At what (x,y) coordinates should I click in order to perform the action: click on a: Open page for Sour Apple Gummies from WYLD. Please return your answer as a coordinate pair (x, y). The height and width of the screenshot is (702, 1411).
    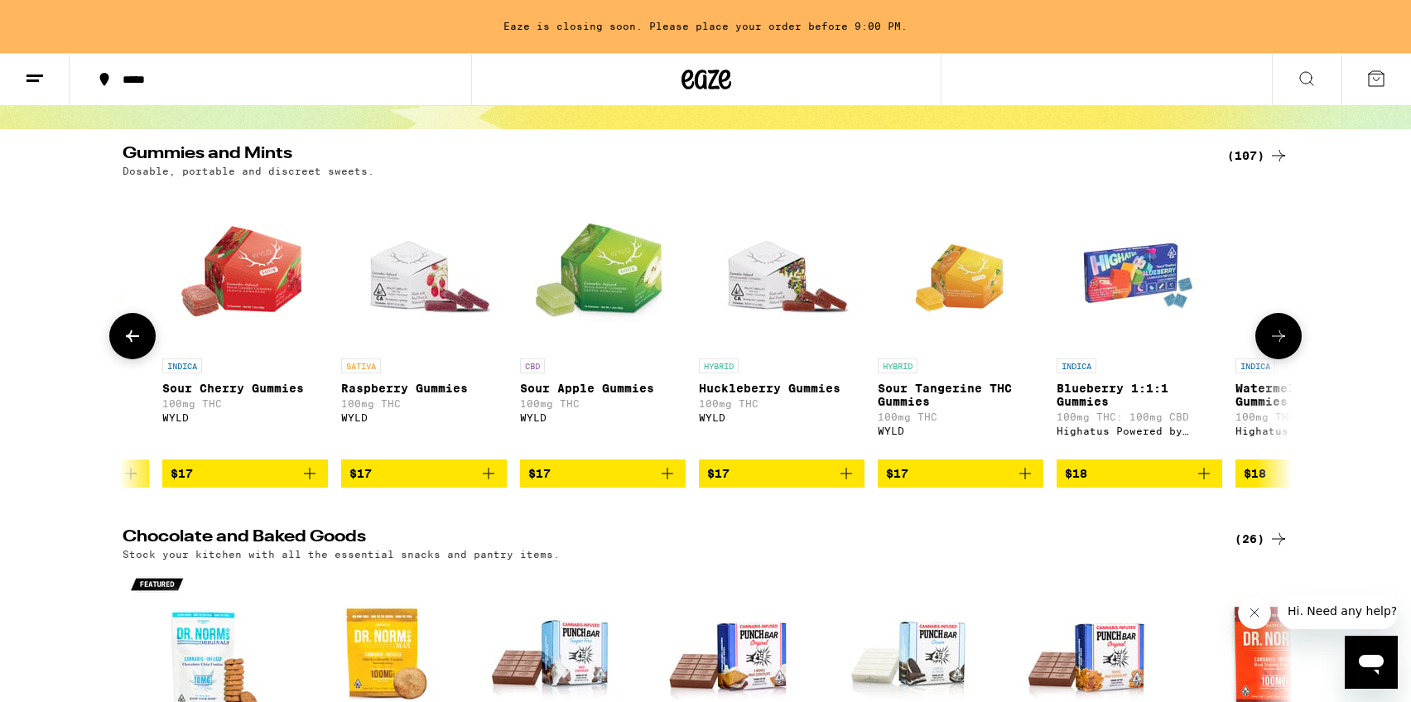
    Looking at the image, I should click on (603, 322).